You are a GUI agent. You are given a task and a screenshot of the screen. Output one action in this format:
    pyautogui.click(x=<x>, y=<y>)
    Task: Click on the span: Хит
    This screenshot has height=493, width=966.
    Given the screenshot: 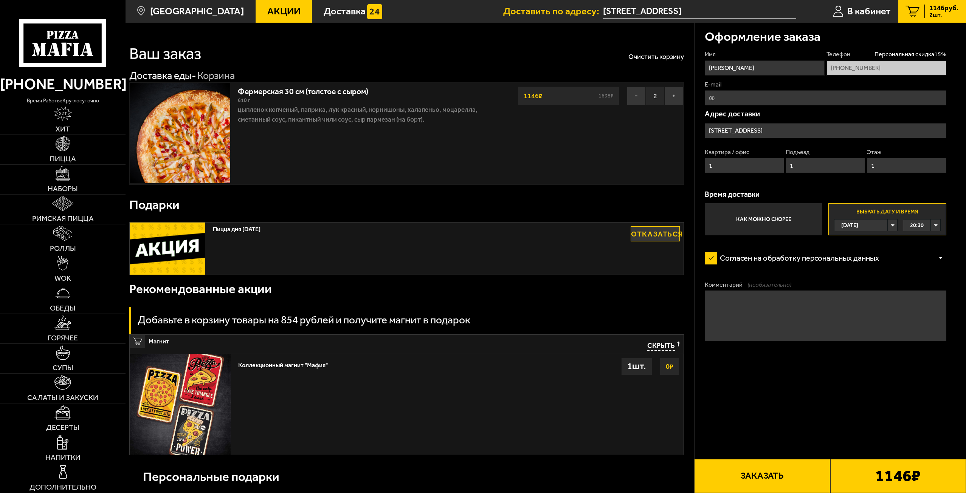 What is the action you would take?
    pyautogui.click(x=63, y=129)
    